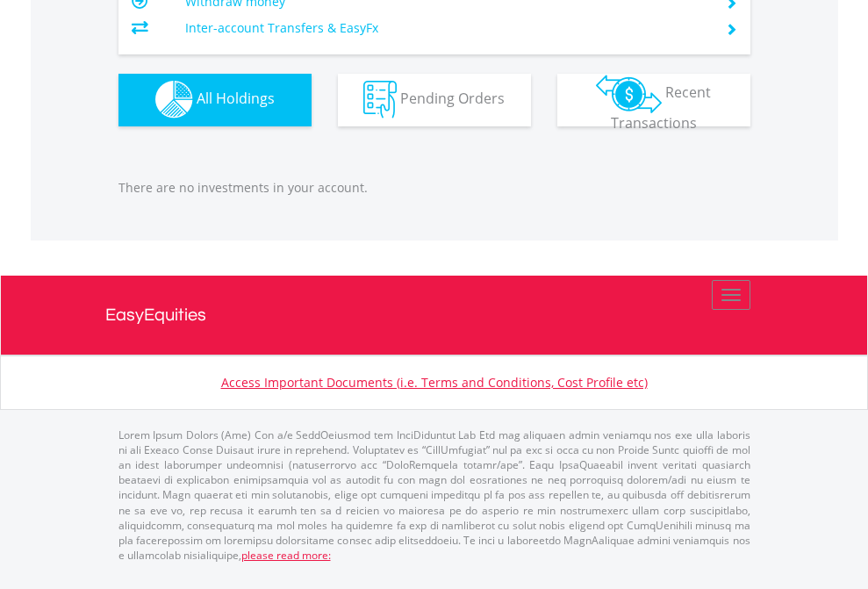 Image resolution: width=868 pixels, height=589 pixels. Describe the element at coordinates (628, 94) in the screenshot. I see `img: transactions-zar-wht.png` at that location.